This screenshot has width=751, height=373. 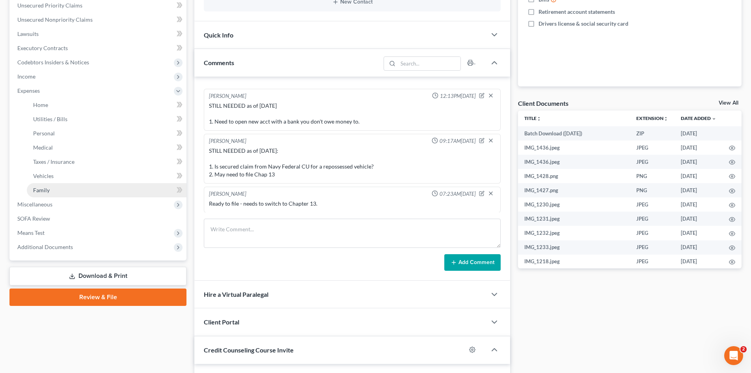 I want to click on a: Personal, so click(x=106, y=133).